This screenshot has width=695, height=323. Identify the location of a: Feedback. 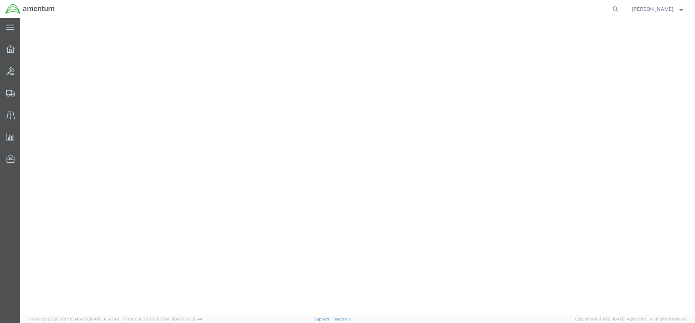
(341, 319).